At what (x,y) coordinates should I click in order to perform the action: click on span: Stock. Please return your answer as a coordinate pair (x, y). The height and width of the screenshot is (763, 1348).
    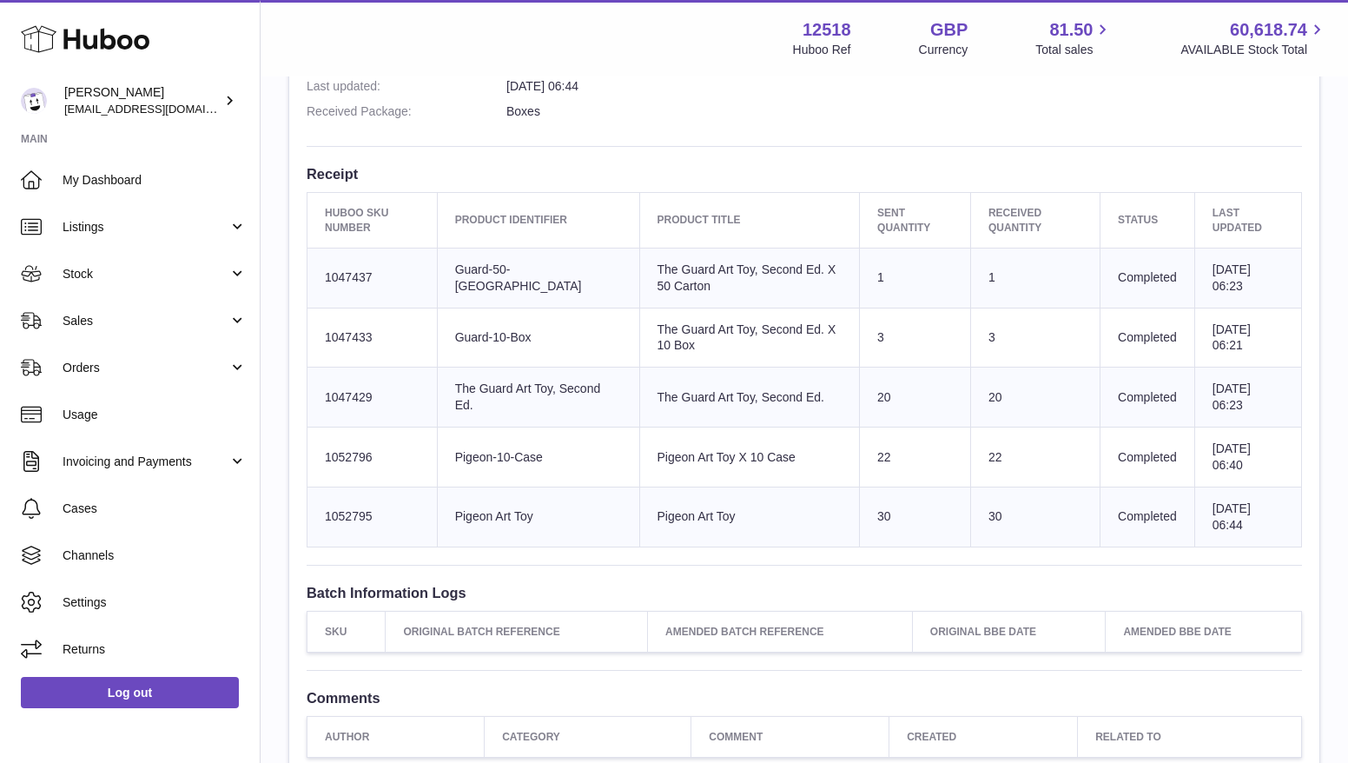
    Looking at the image, I should click on (145, 274).